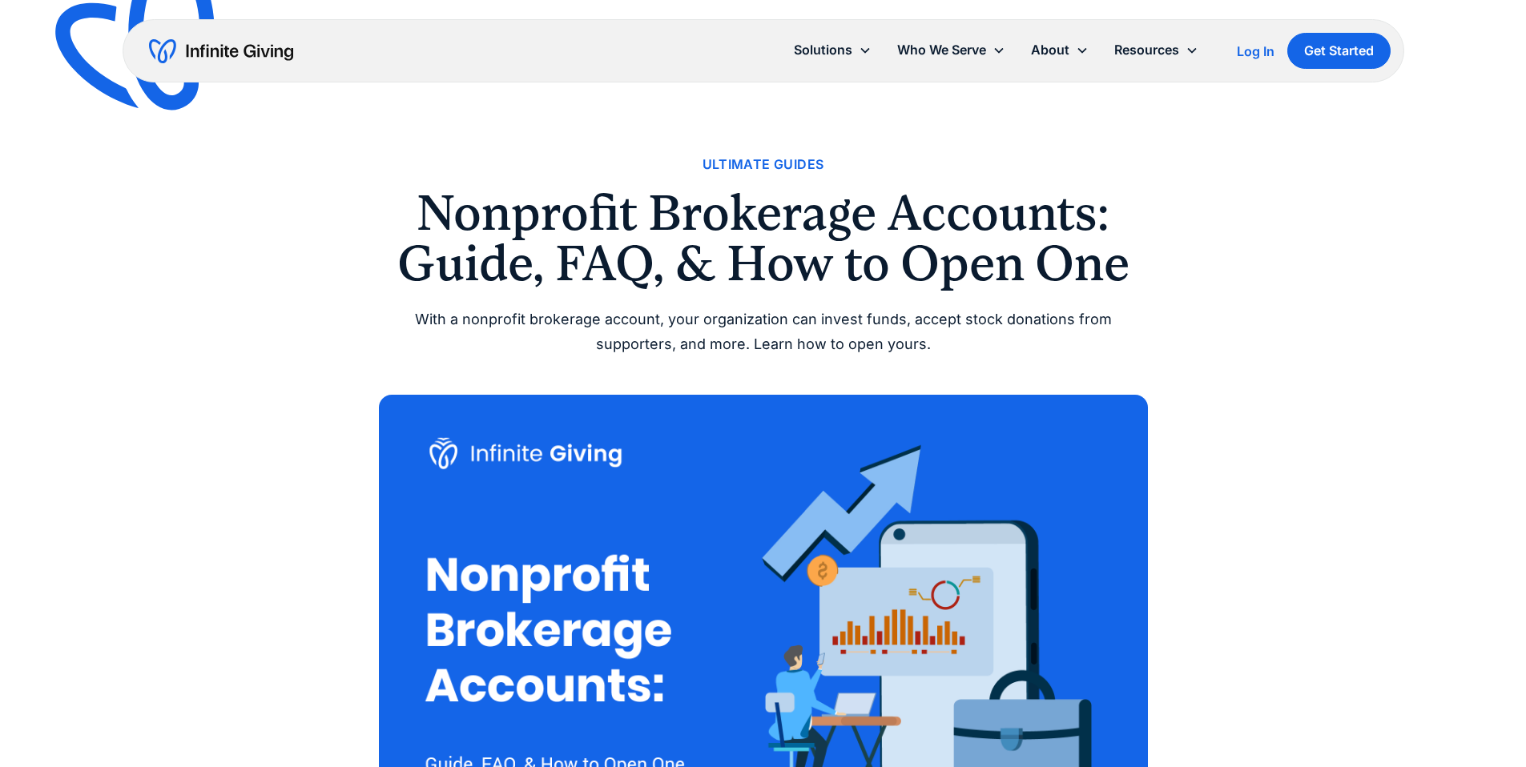  What do you see at coordinates (763, 164) in the screenshot?
I see `a: Ultimate Guides` at bounding box center [763, 164].